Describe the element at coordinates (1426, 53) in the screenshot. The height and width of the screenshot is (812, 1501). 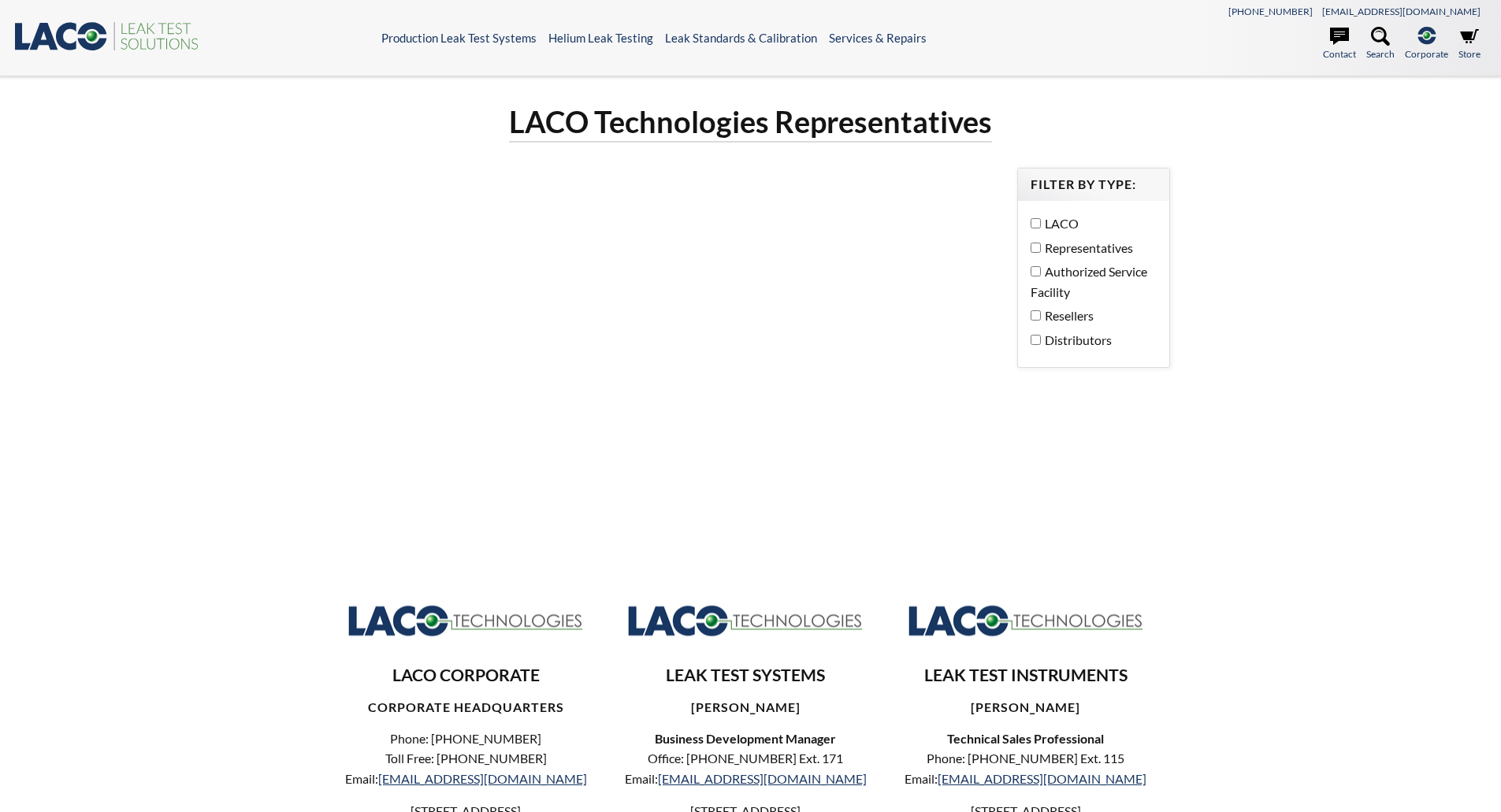
I see `span: Corporate` at that location.